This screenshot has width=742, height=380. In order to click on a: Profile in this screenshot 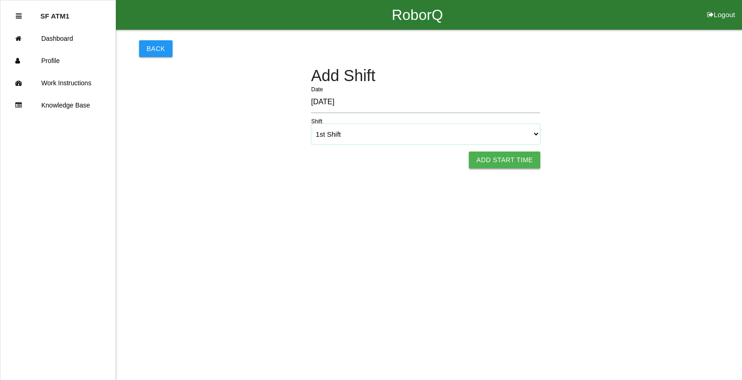, I will do `click(58, 61)`.